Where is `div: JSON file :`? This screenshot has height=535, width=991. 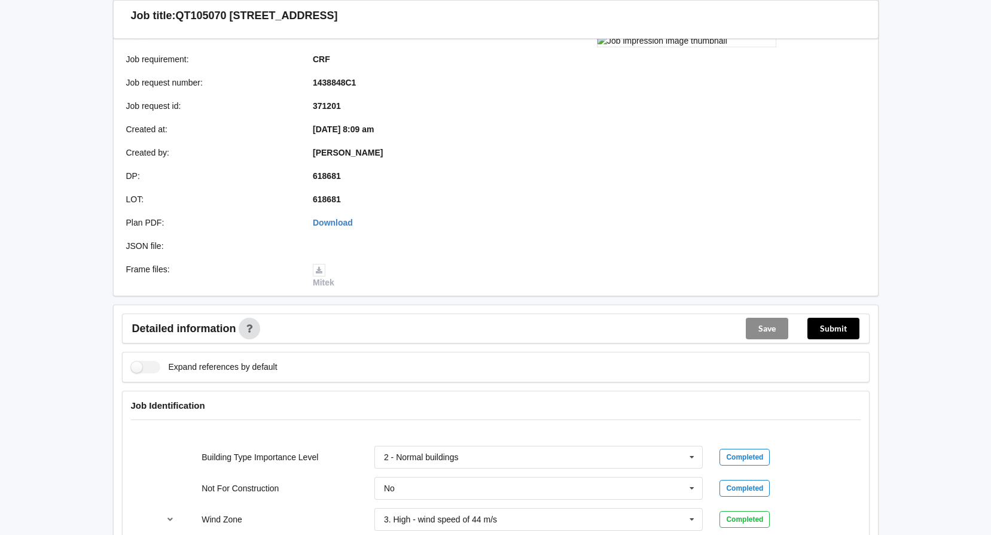 div: JSON file : is located at coordinates (211, 246).